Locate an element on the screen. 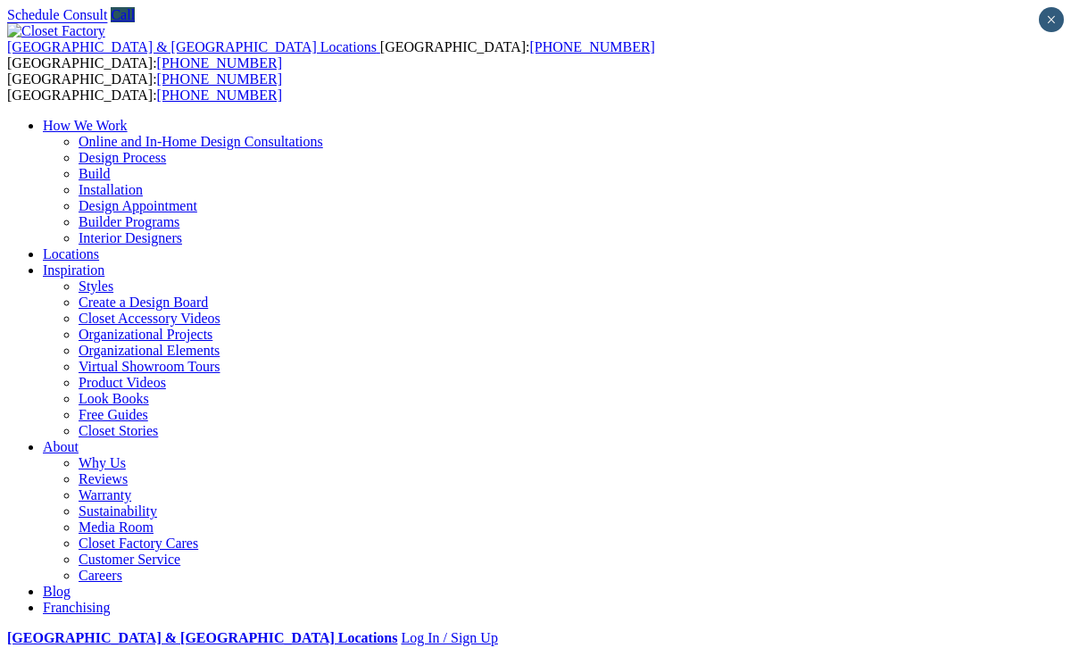  a: Installation is located at coordinates (111, 189).